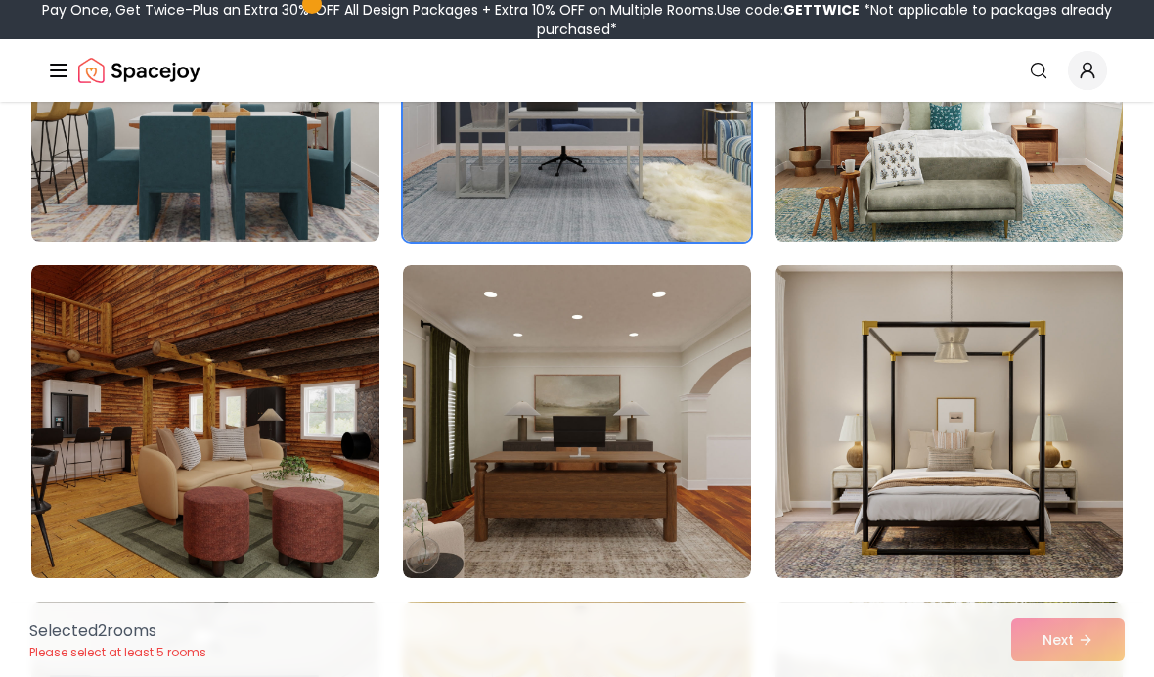  Describe the element at coordinates (139, 70) in the screenshot. I see `a: Spacejoy` at that location.